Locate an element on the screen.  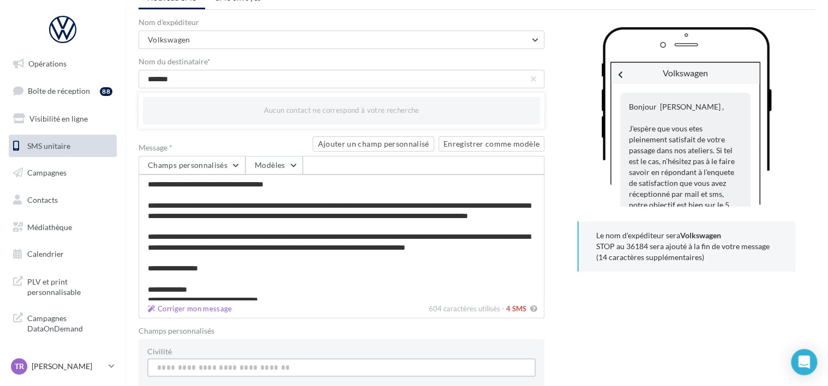
a: Contacts is located at coordinates (63, 200).